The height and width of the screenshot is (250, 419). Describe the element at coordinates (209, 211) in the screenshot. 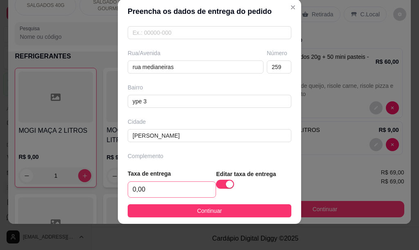

I see `button: Continuar` at that location.